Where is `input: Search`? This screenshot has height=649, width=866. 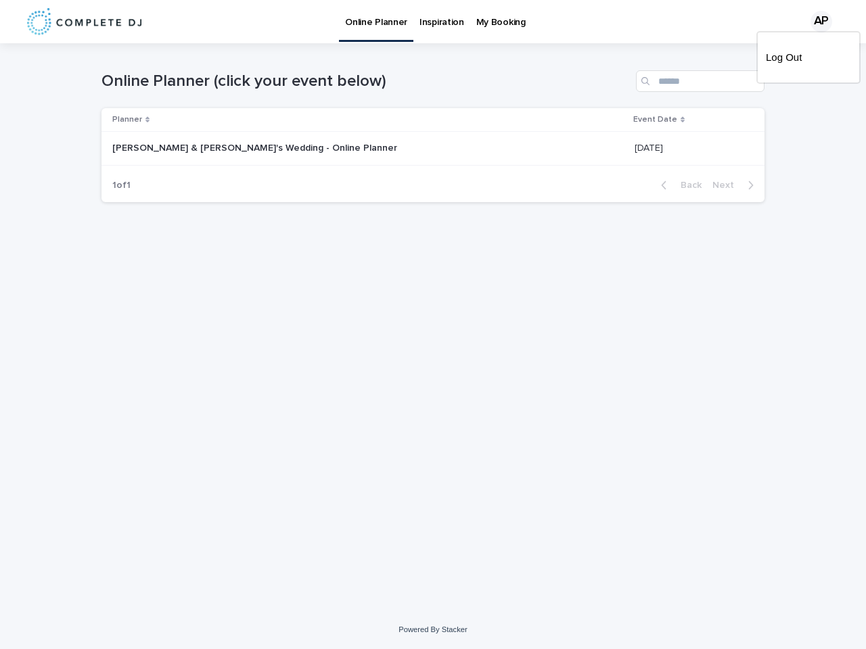
input: Search is located at coordinates (700, 81).